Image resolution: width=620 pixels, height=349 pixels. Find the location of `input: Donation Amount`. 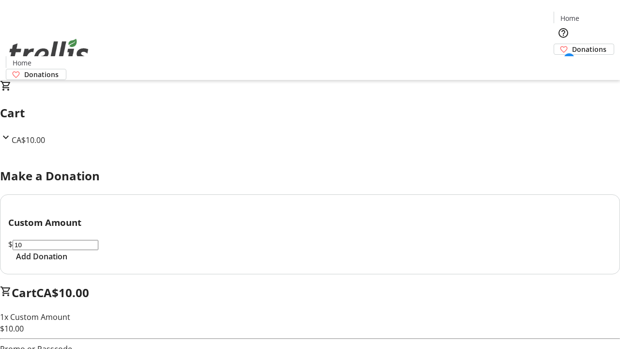

input: Donation Amount is located at coordinates (55, 245).